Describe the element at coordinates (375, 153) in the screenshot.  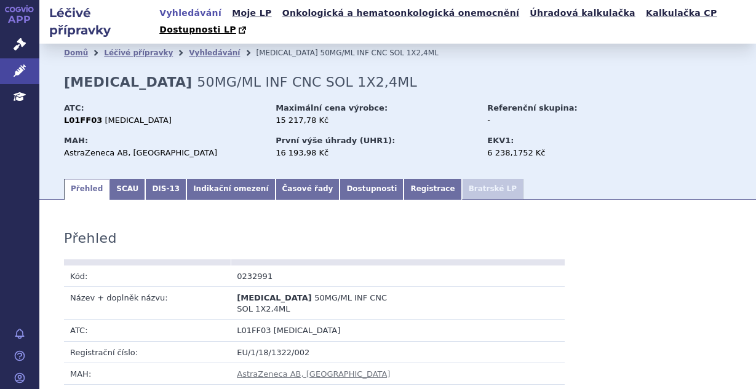
I see `div: 16 193,98 Kč` at that location.